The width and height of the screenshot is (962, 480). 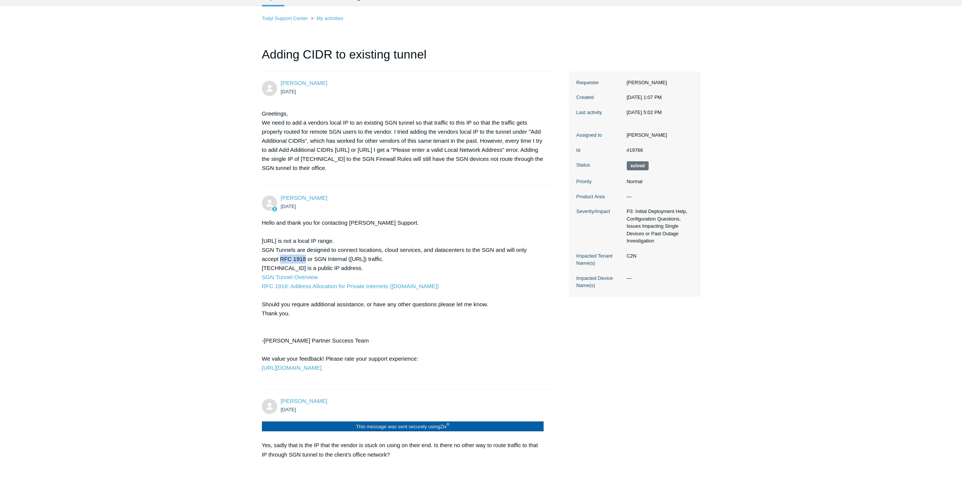 What do you see at coordinates (658, 182) in the screenshot?
I see `dd: Normal` at bounding box center [658, 182].